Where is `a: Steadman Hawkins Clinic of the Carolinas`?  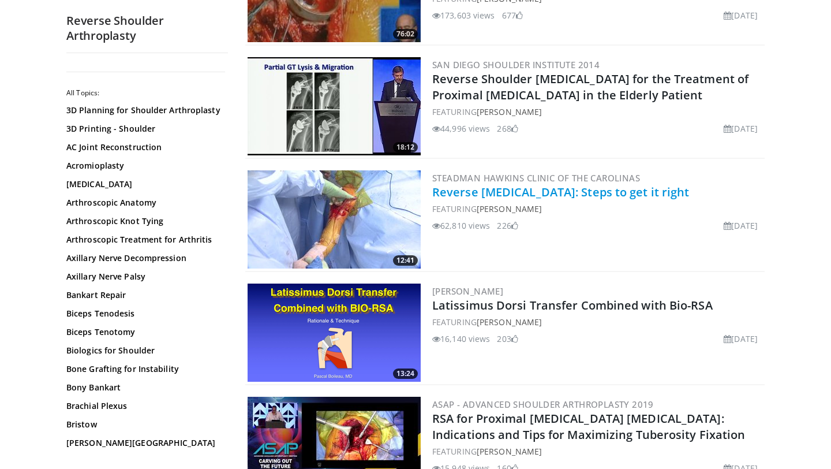
a: Steadman Hawkins Clinic of the Carolinas is located at coordinates (536, 178).